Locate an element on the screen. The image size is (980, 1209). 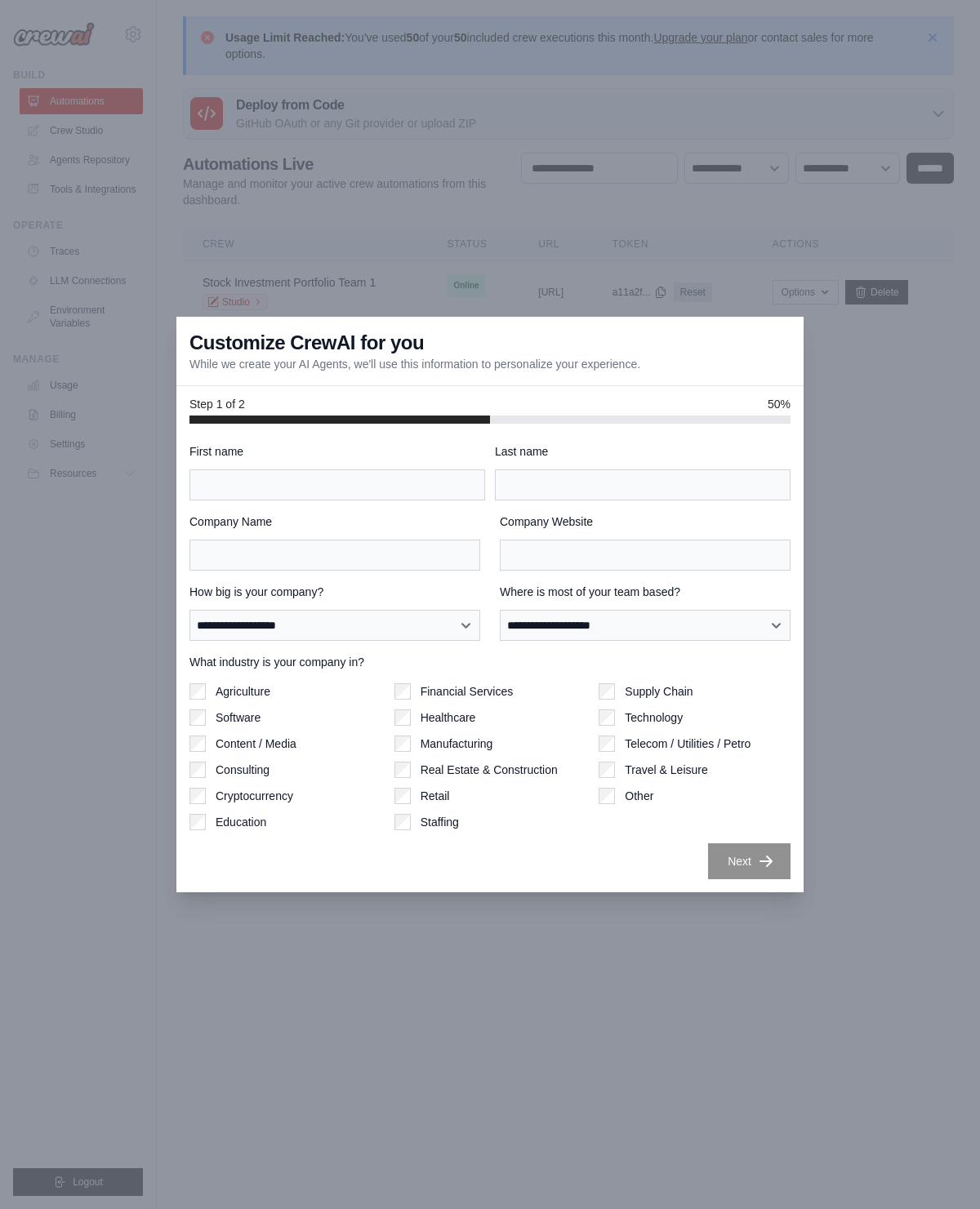
label: Manufacturing is located at coordinates (456, 743).